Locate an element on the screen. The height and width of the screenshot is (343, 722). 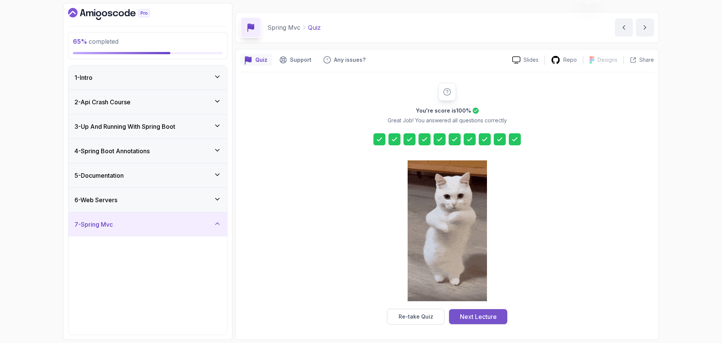
button: 2-Api Crash Course is located at coordinates (148, 102).